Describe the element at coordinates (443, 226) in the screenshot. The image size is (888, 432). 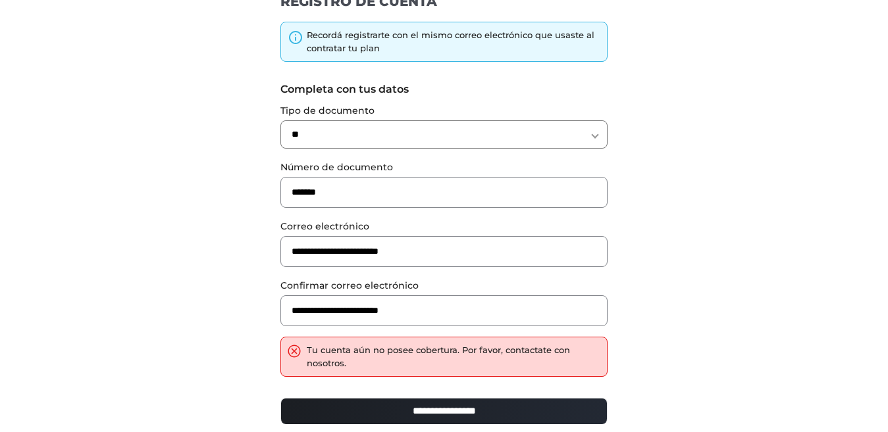
I see `label: Correo electrónico` at that location.